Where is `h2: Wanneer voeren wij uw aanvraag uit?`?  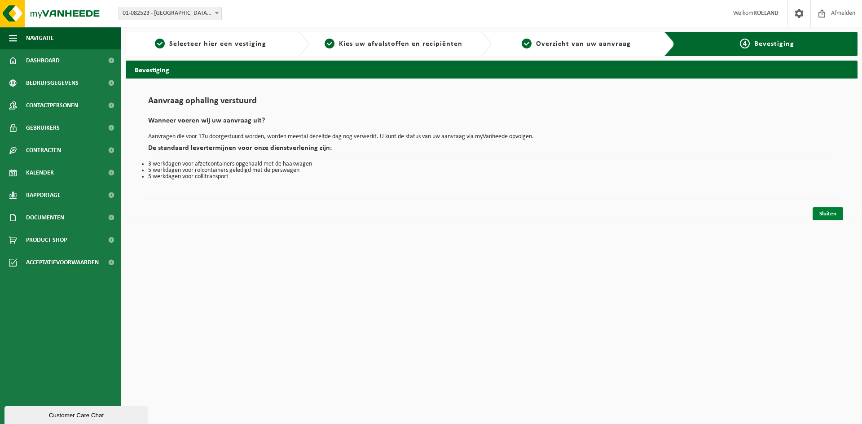 h2: Wanneer voeren wij uw aanvraag uit? is located at coordinates (492, 123).